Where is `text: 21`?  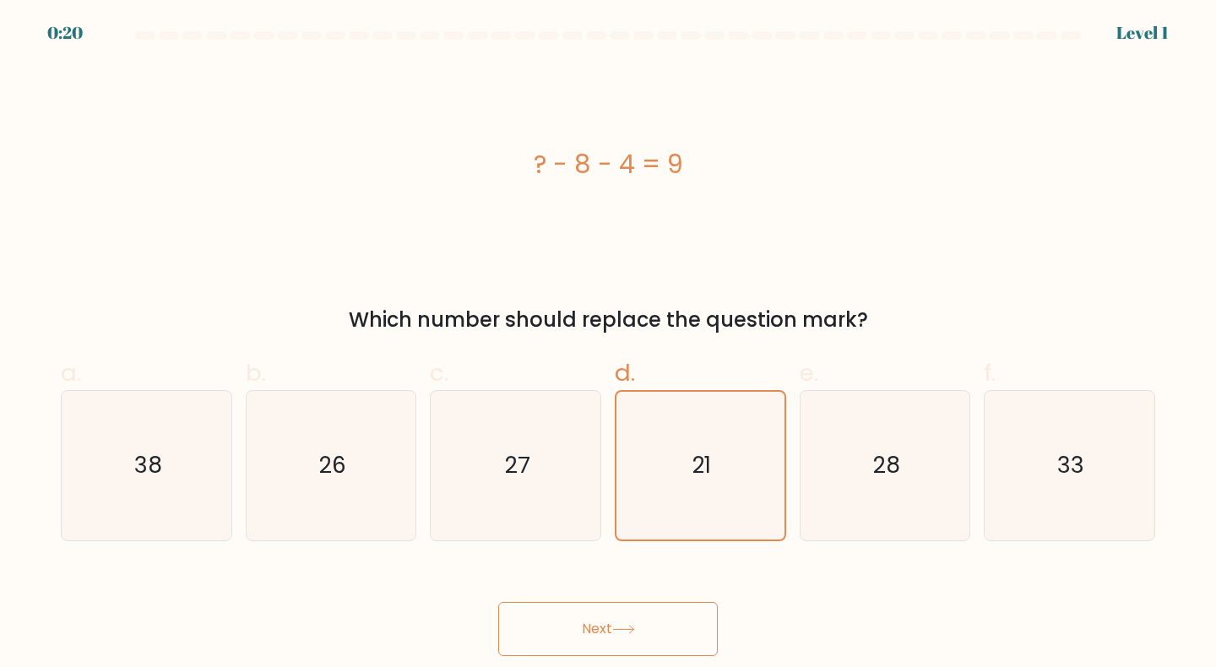 text: 21 is located at coordinates (702, 465).